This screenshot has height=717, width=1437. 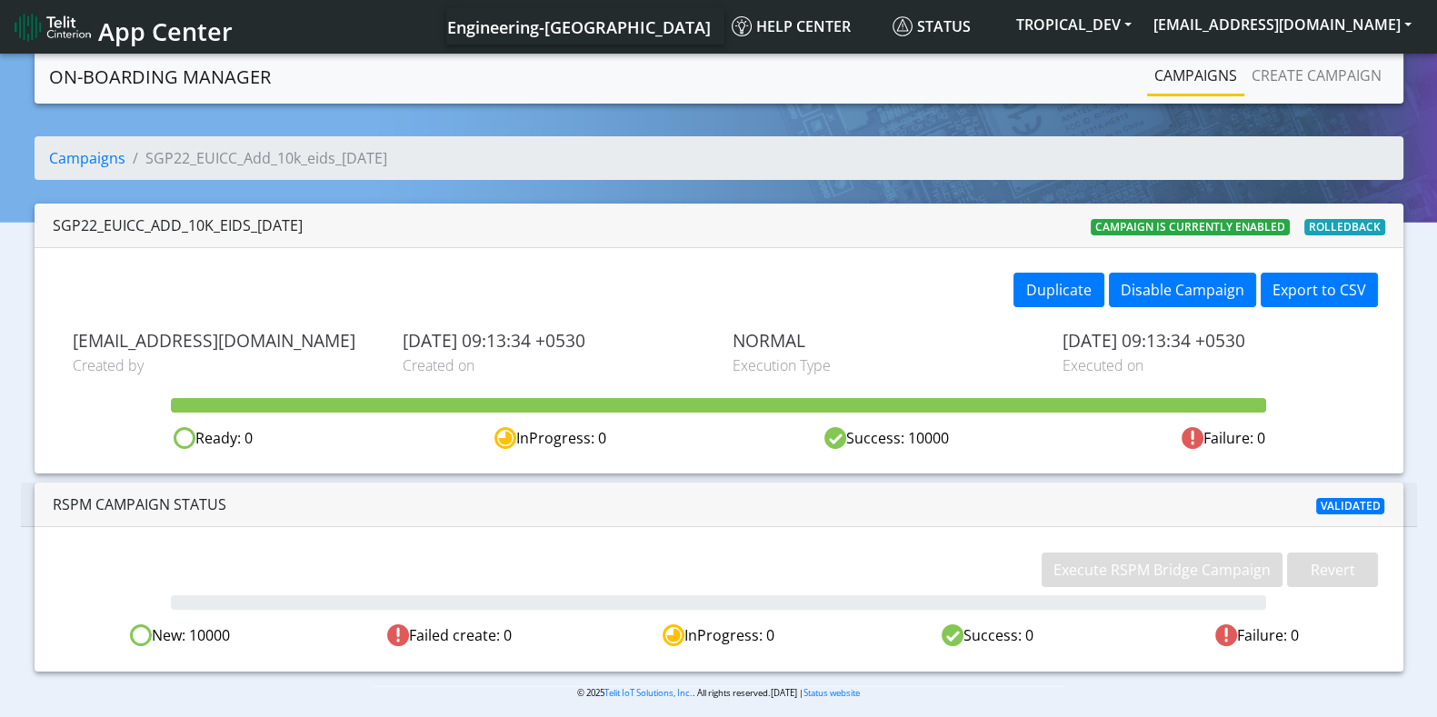 What do you see at coordinates (141, 636) in the screenshot?
I see `img: Ready` at bounding box center [141, 636].